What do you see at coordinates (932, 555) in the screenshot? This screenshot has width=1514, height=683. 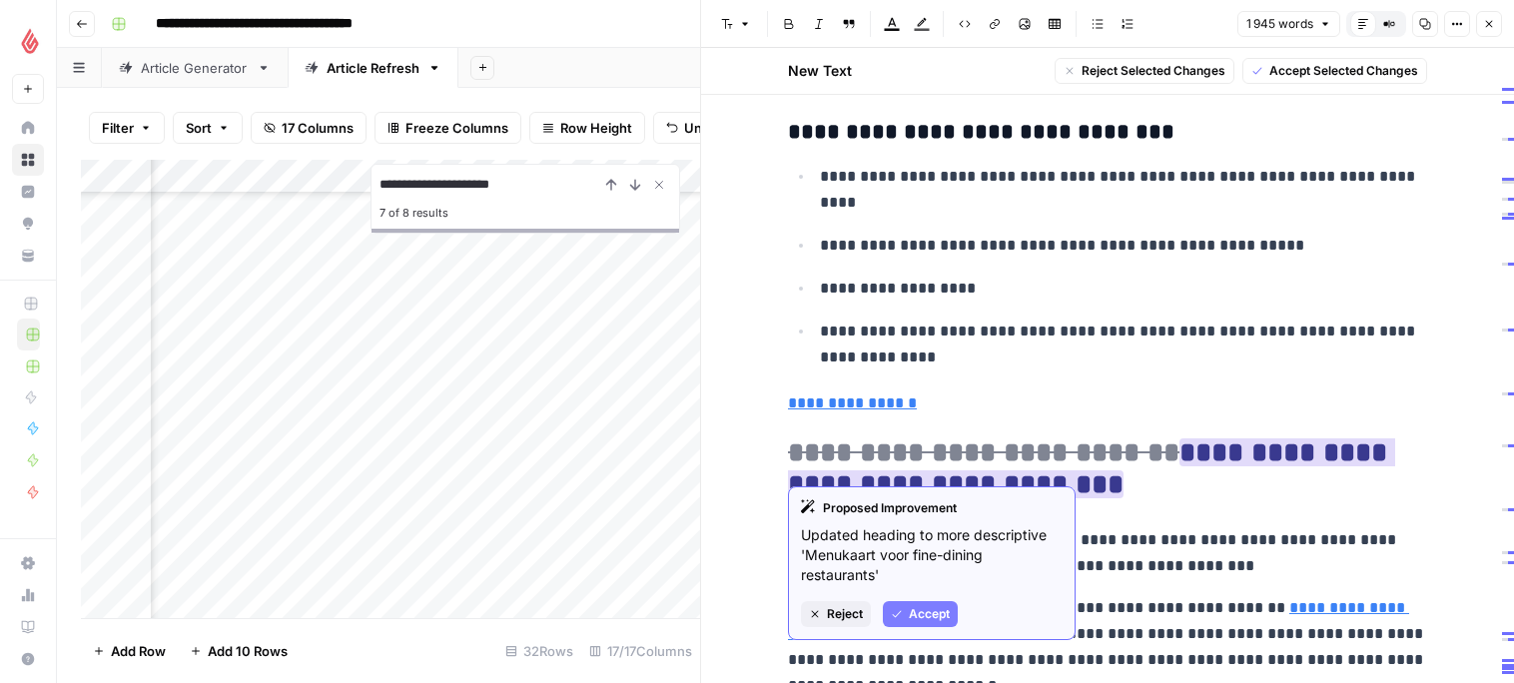 I see `p: Updated heading to more descriptive 'Menukaart voor fine-dining restaurants'` at bounding box center [932, 555].